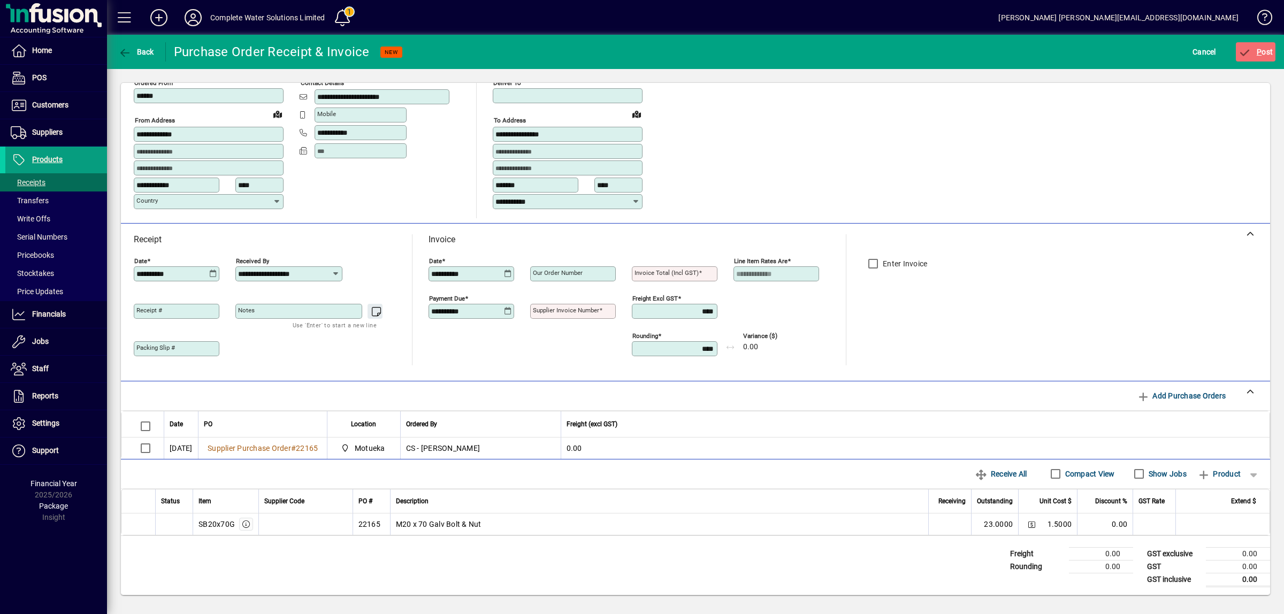 The height and width of the screenshot is (614, 1284). I want to click on span: PO, so click(208, 424).